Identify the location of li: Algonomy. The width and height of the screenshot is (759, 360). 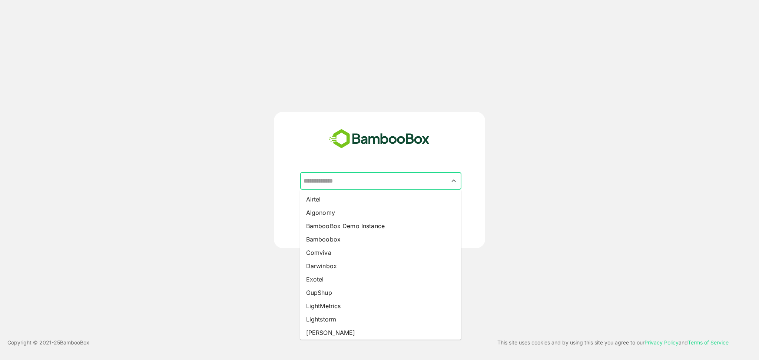
(381, 213).